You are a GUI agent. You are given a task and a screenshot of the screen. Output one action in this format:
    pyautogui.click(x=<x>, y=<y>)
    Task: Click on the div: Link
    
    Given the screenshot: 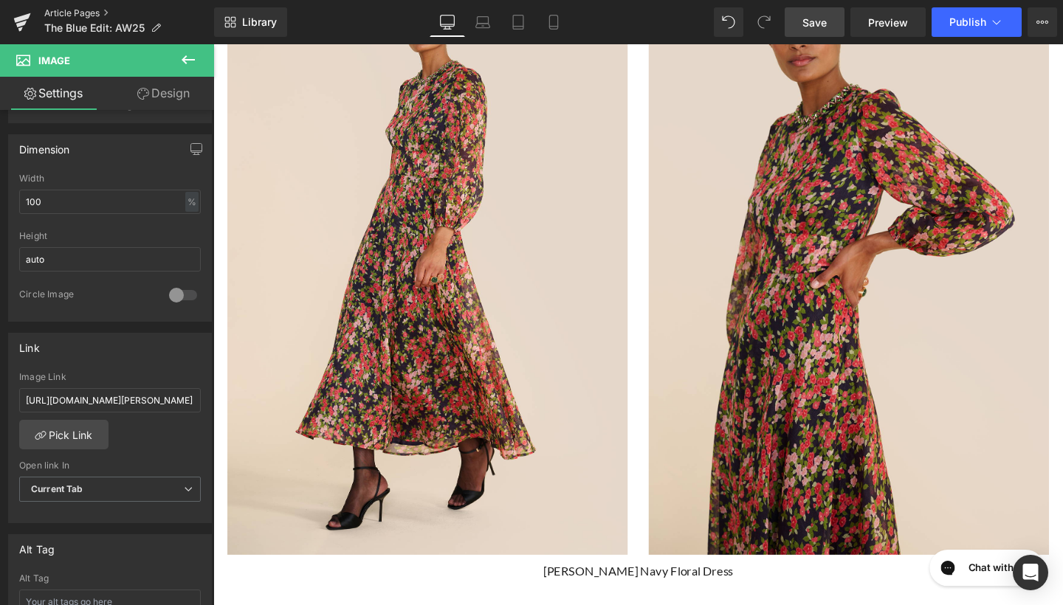 What is the action you would take?
    pyautogui.click(x=30, y=344)
    